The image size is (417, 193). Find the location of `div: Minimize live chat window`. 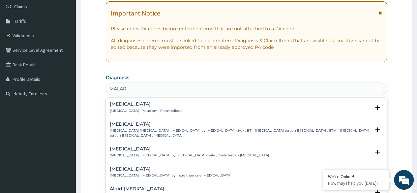

div: Minimize live chat window is located at coordinates (116, 11).